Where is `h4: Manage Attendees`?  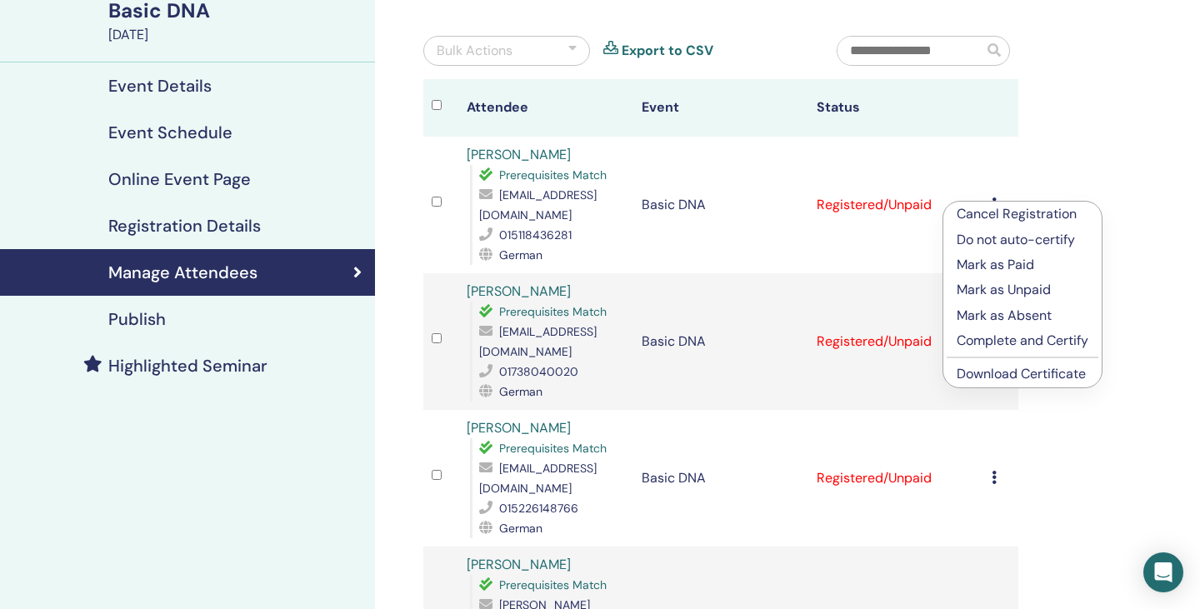
h4: Manage Attendees is located at coordinates (183, 273).